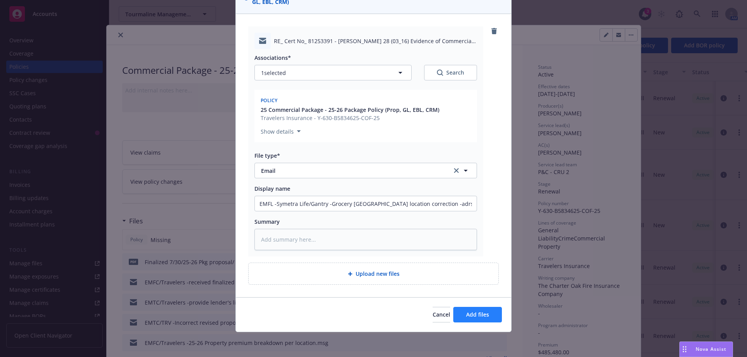 Image resolution: width=747 pixels, height=357 pixels. What do you see at coordinates (377, 274) in the screenshot?
I see `span: Upload new files` at bounding box center [377, 274].